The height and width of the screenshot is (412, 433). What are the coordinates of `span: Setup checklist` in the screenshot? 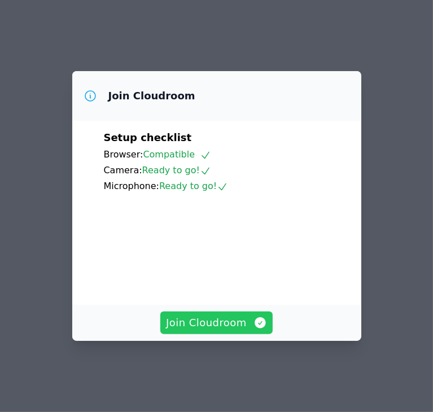 It's located at (148, 137).